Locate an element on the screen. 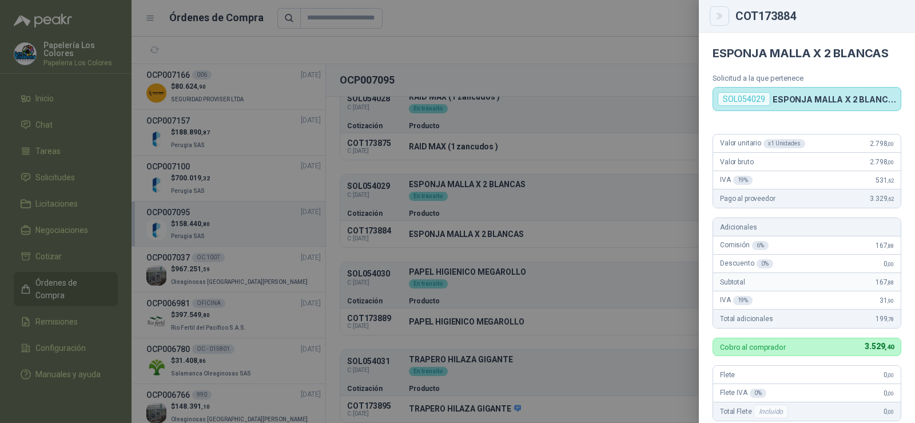 This screenshot has height=423, width=915. div: SOL054029 is located at coordinates (744, 99).